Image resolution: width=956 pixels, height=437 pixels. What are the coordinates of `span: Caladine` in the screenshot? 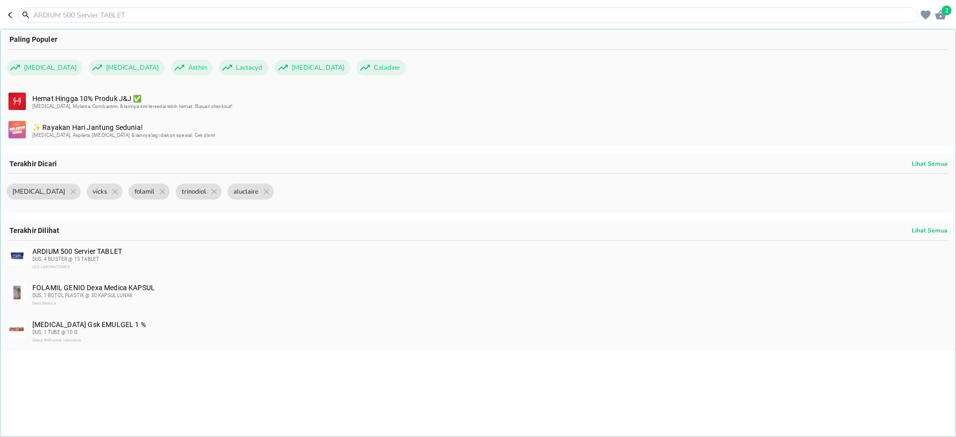 It's located at (387, 68).